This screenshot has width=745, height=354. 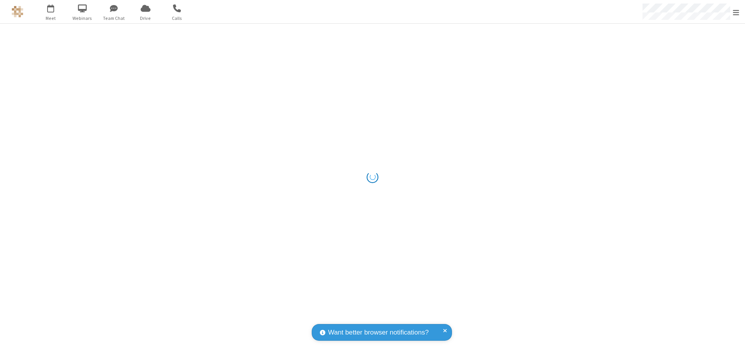 I want to click on span: Webinars, so click(x=82, y=18).